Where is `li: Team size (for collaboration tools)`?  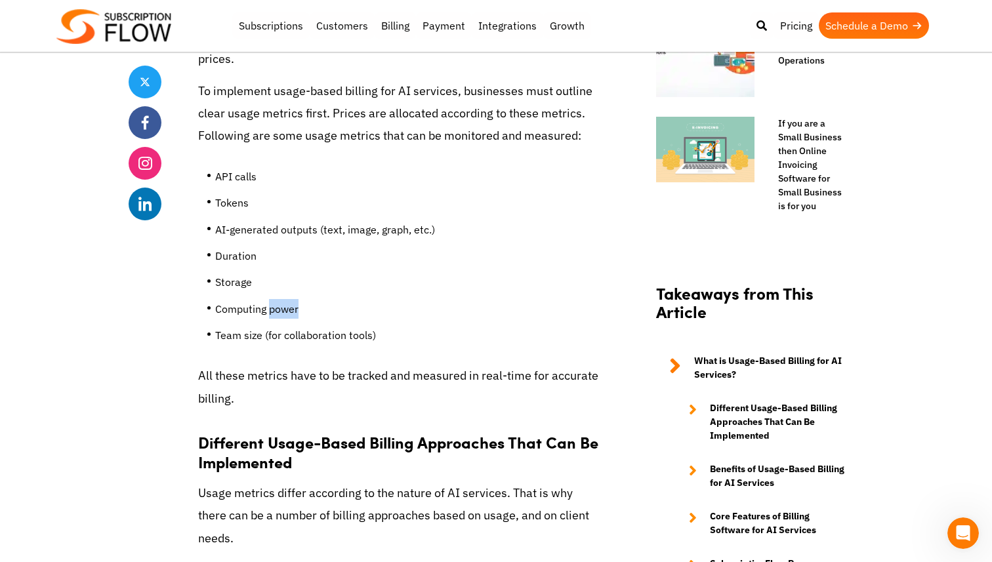 li: Team size (for collaboration tools) is located at coordinates (409, 339).